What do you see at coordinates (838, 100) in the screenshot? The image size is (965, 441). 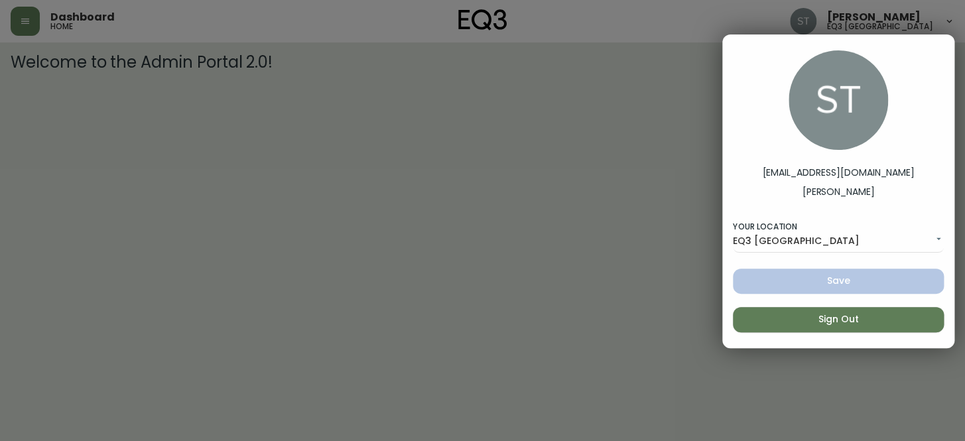 I see `img: c70f25e2236b012eadf1aaee56819d21` at bounding box center [838, 100].